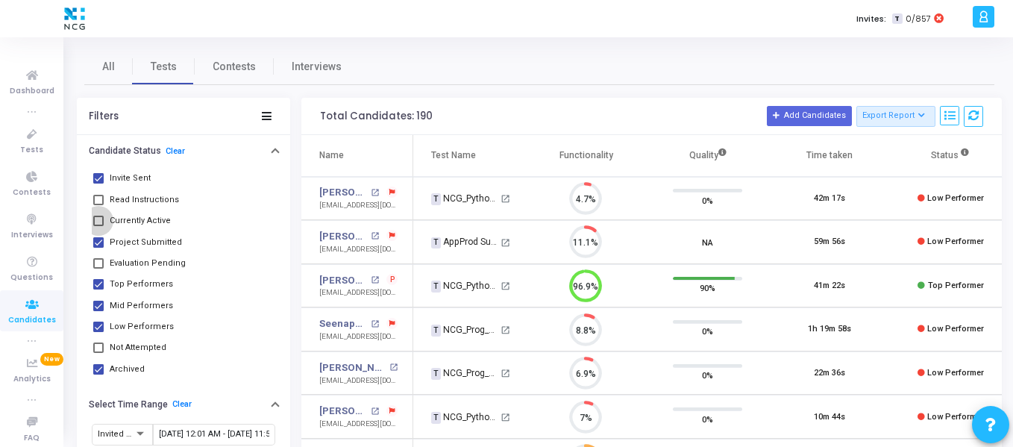  Describe the element at coordinates (138, 347) in the screenshot. I see `span: Not Attempted` at that location.